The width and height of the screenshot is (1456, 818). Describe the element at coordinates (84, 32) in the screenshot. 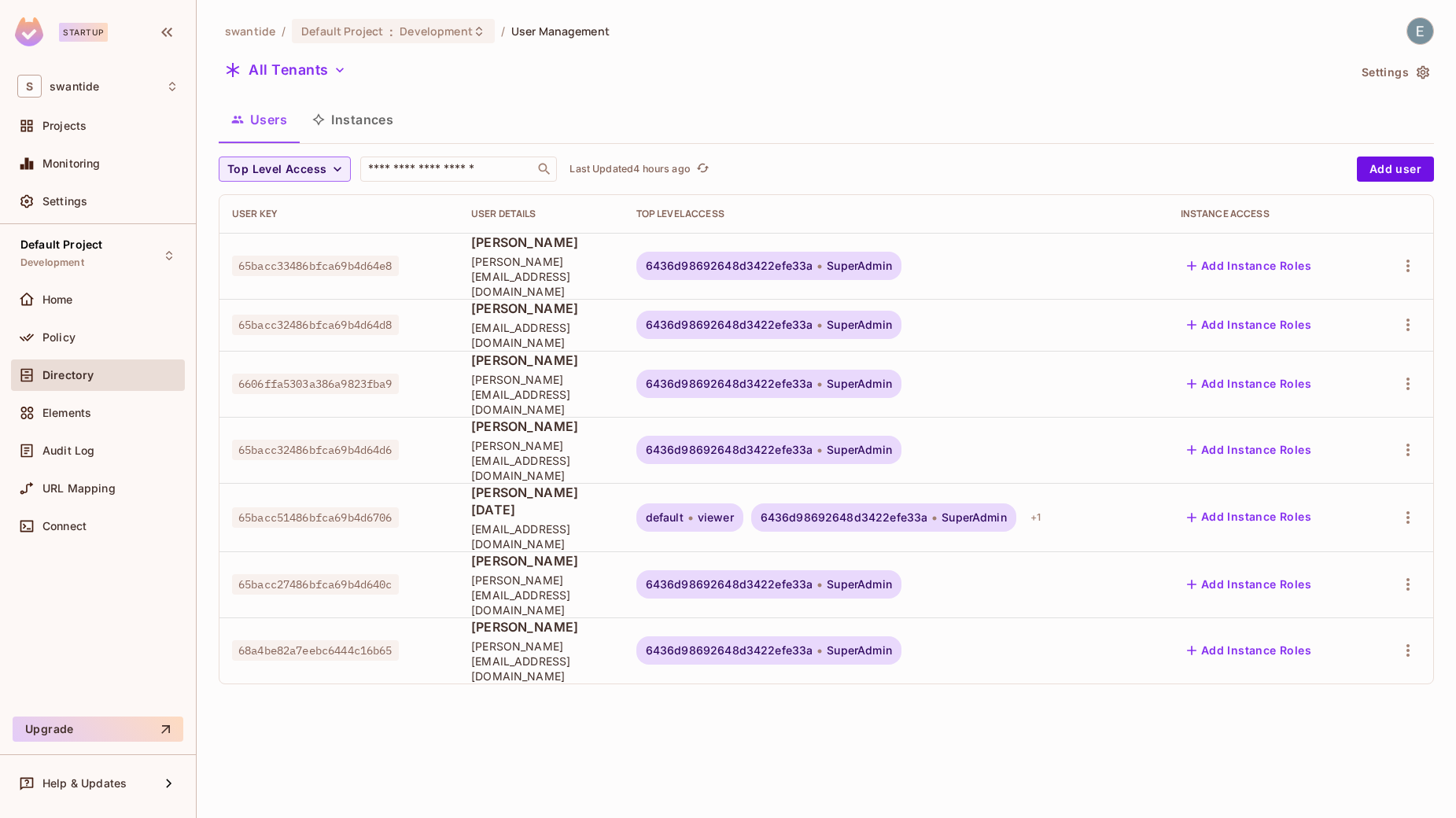

I see `div: Startup` at that location.